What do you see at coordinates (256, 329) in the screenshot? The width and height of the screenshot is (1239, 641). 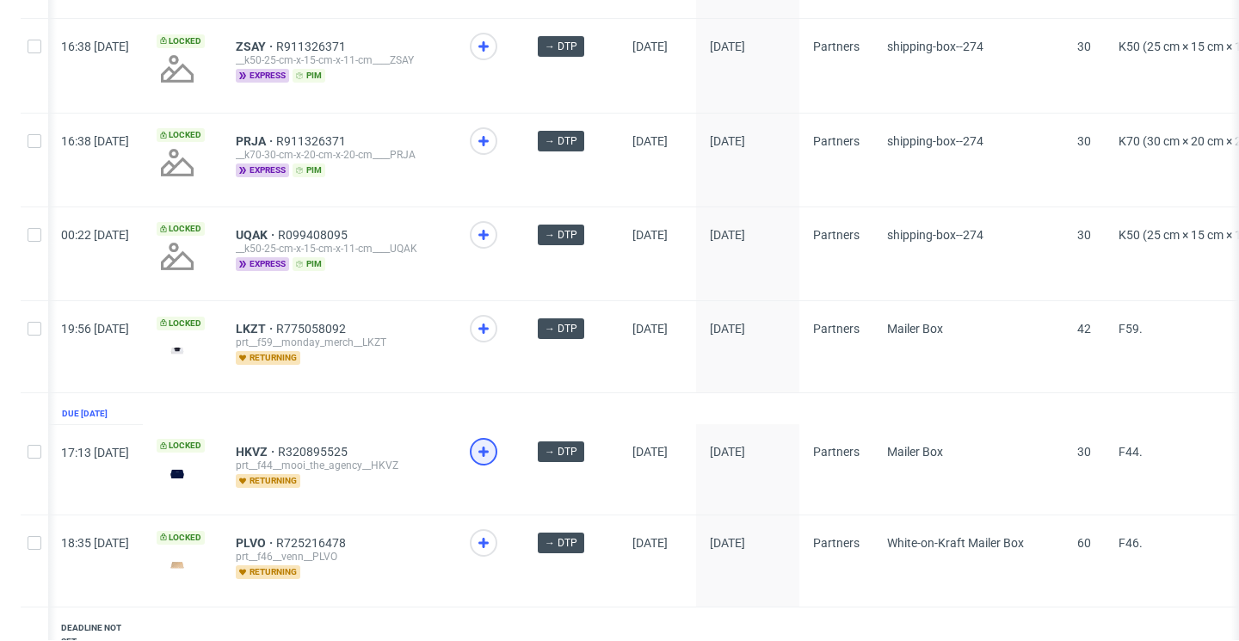 I see `a: LKZT` at bounding box center [256, 329].